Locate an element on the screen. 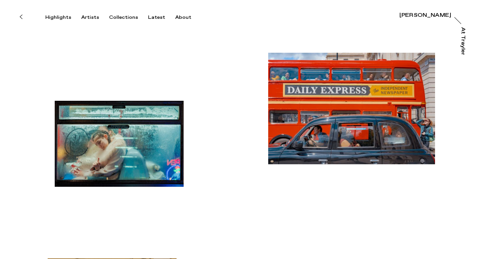 The image size is (477, 259). div: At Trayler is located at coordinates (462, 41).